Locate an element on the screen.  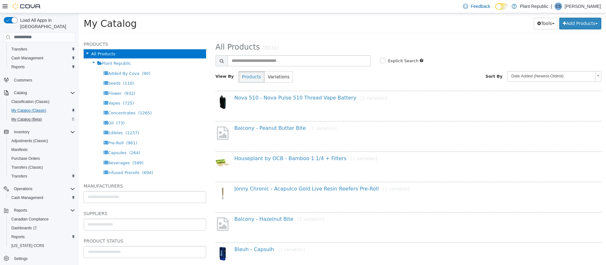
a: Purchase Orders is located at coordinates (26, 159).